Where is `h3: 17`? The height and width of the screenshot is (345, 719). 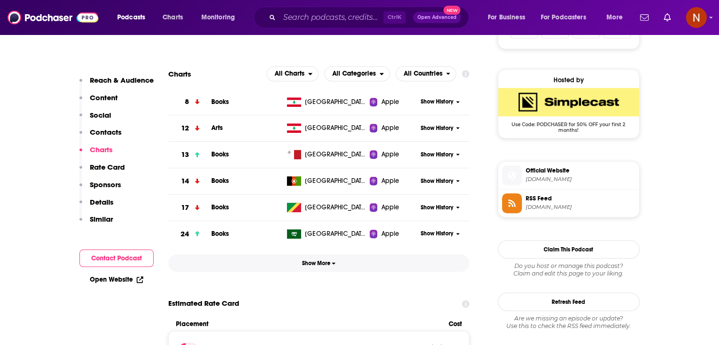
h3: 17 is located at coordinates (185, 208).